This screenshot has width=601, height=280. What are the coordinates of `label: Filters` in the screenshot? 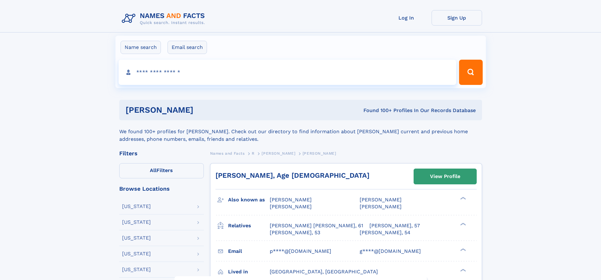 It's located at (161, 171).